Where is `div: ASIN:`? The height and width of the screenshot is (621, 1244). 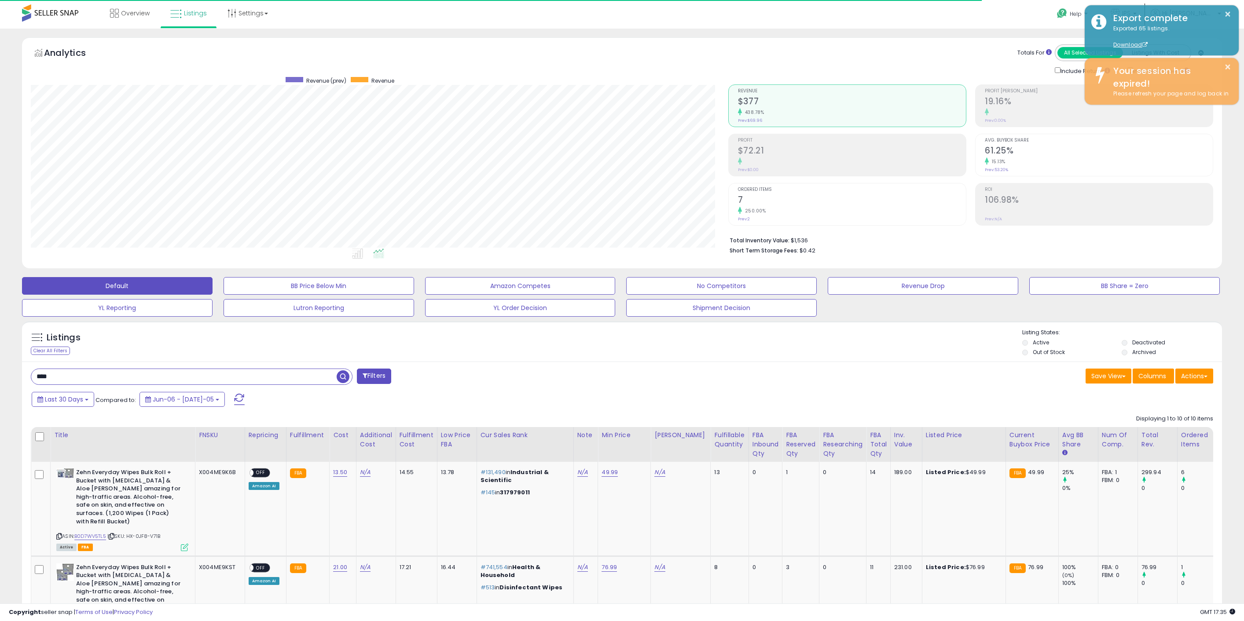
div: ASIN: is located at coordinates (122, 509).